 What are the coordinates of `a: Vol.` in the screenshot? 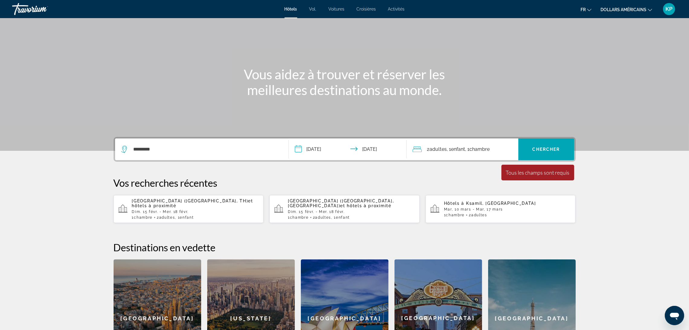 It's located at (313, 9).